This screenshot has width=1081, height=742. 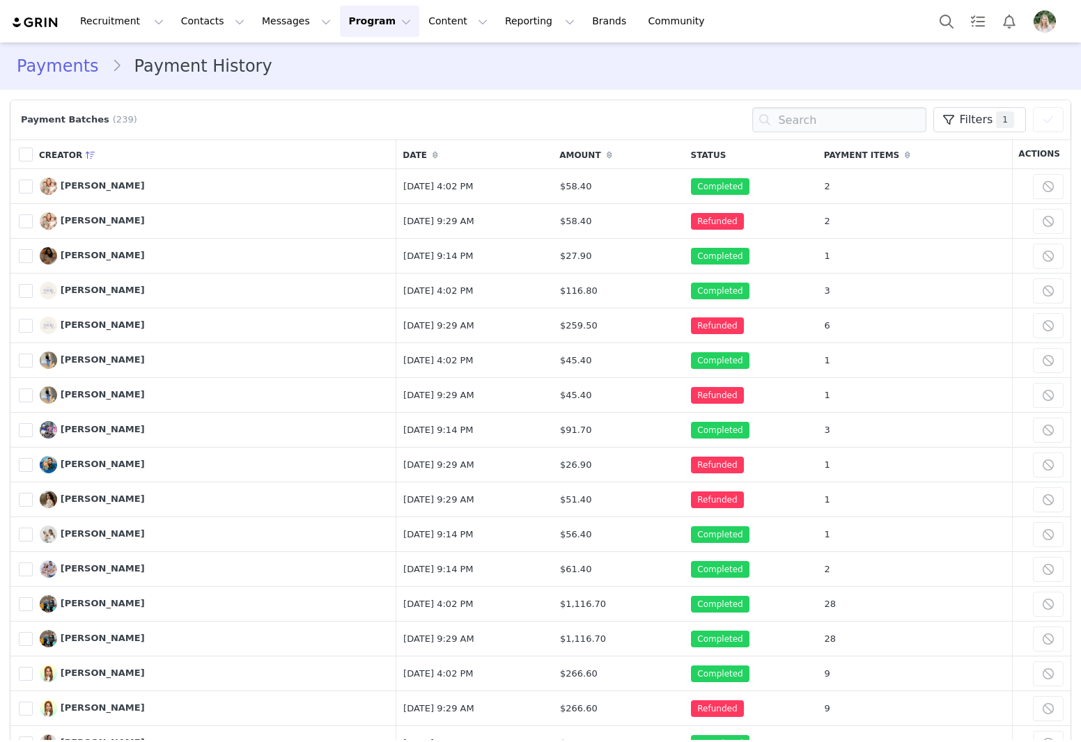 I want to click on img: Amber Rodriguez, so click(x=48, y=569).